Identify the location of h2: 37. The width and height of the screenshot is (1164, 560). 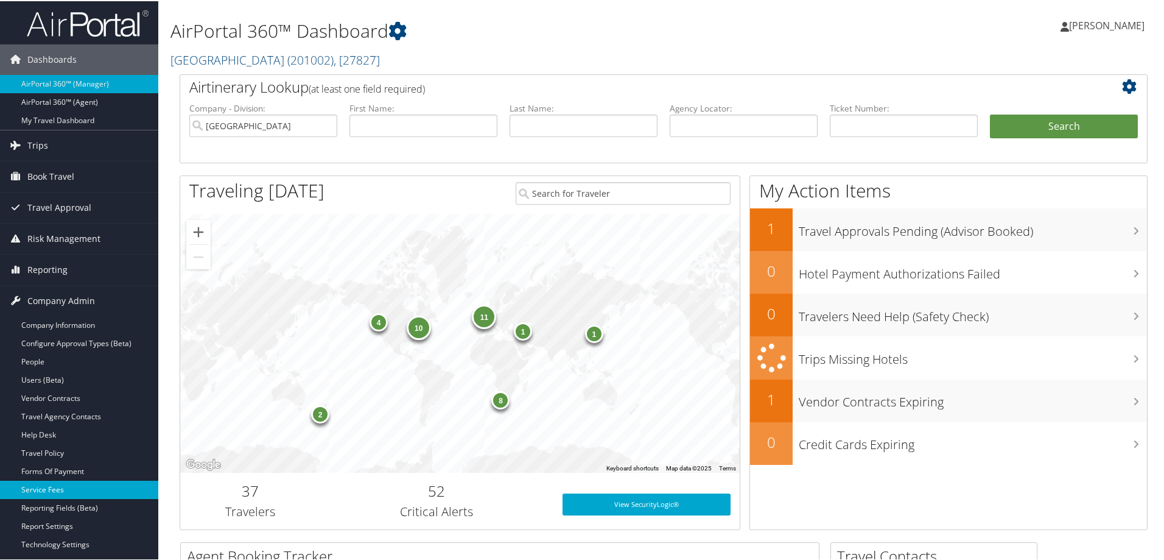
(250, 490).